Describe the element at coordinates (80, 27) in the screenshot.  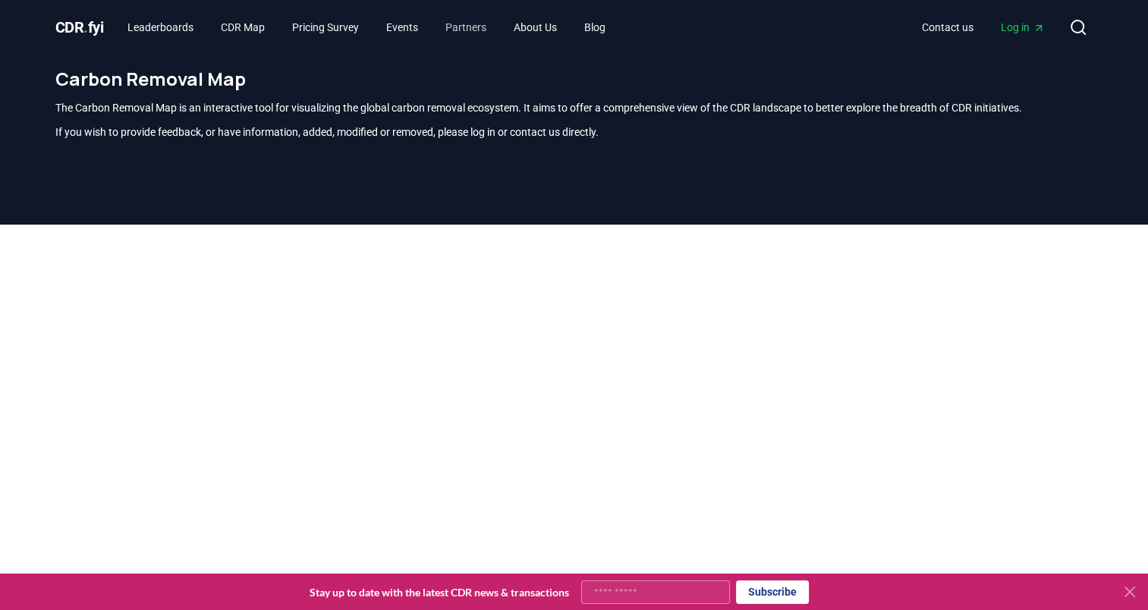
I see `a: CDR.fyi` at that location.